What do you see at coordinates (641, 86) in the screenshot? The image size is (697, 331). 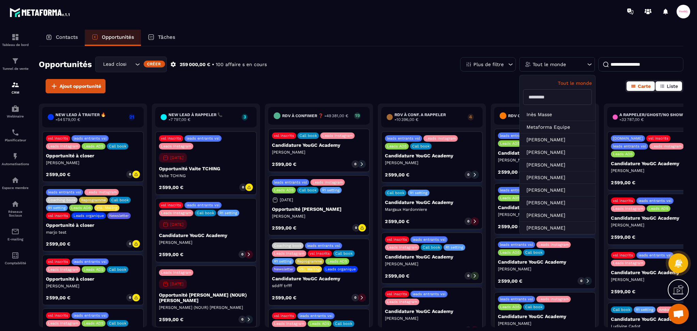 I see `button: Carte` at bounding box center [641, 86].